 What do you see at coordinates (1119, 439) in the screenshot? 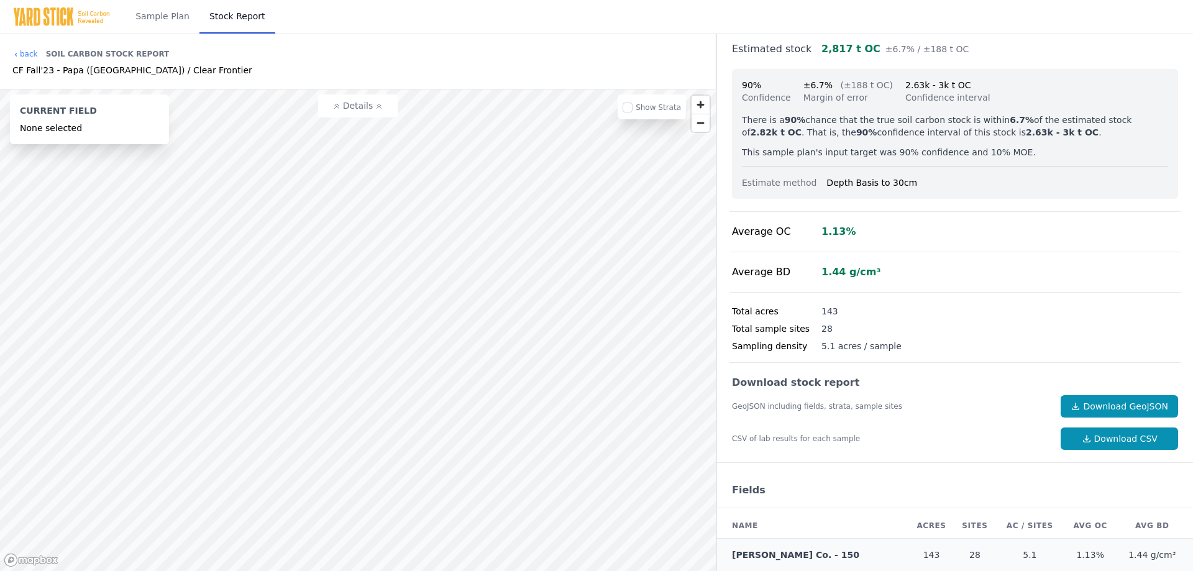
I see `a: Download CSV` at bounding box center [1119, 439].